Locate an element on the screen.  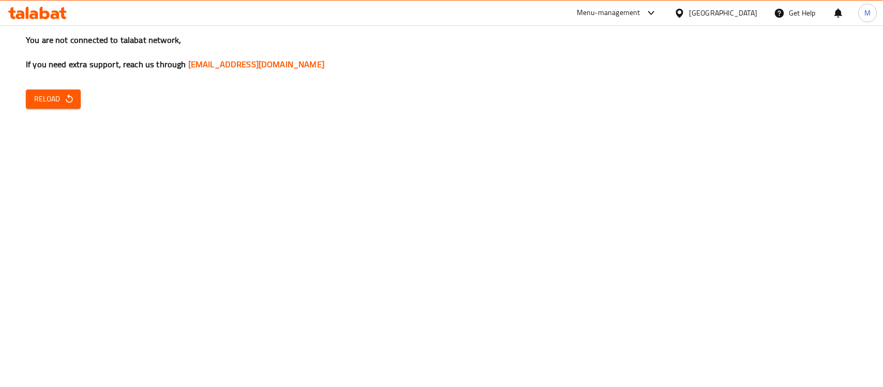
span: Reload is located at coordinates (53, 99).